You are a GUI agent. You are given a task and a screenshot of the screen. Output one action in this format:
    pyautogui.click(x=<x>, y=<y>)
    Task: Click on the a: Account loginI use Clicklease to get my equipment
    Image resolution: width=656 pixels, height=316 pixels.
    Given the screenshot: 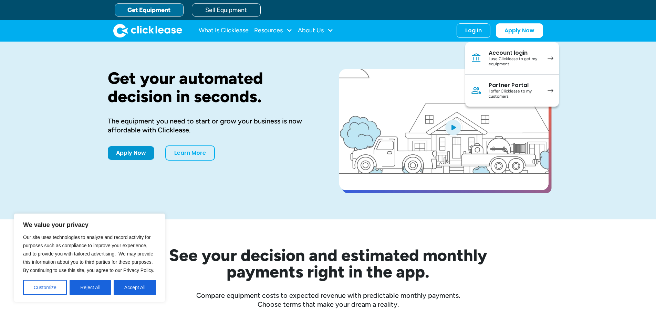 What is the action you would take?
    pyautogui.click(x=512, y=59)
    